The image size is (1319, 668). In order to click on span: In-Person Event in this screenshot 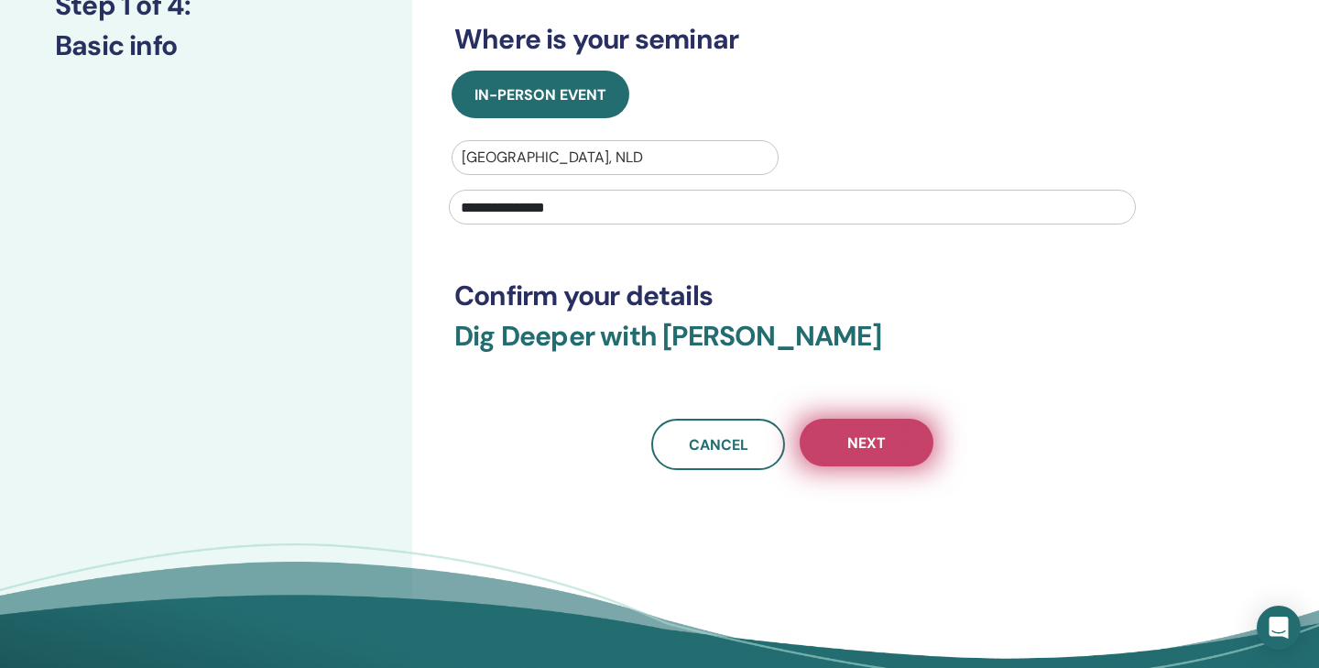, I will do `click(541, 94)`.